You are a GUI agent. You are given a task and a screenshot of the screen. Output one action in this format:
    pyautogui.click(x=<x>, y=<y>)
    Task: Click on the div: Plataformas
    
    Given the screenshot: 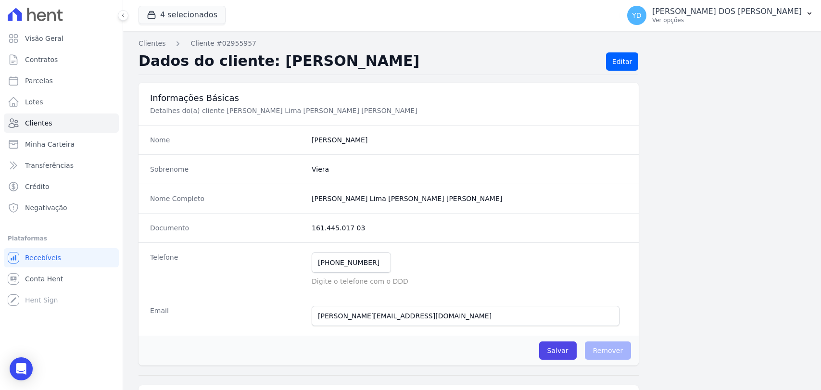 What is the action you would take?
    pyautogui.click(x=61, y=239)
    